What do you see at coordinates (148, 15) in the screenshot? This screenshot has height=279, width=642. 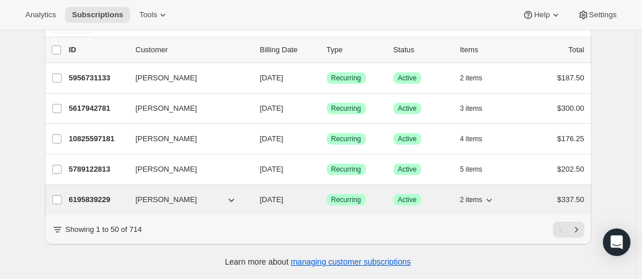 I see `span: Tools` at bounding box center [148, 15].